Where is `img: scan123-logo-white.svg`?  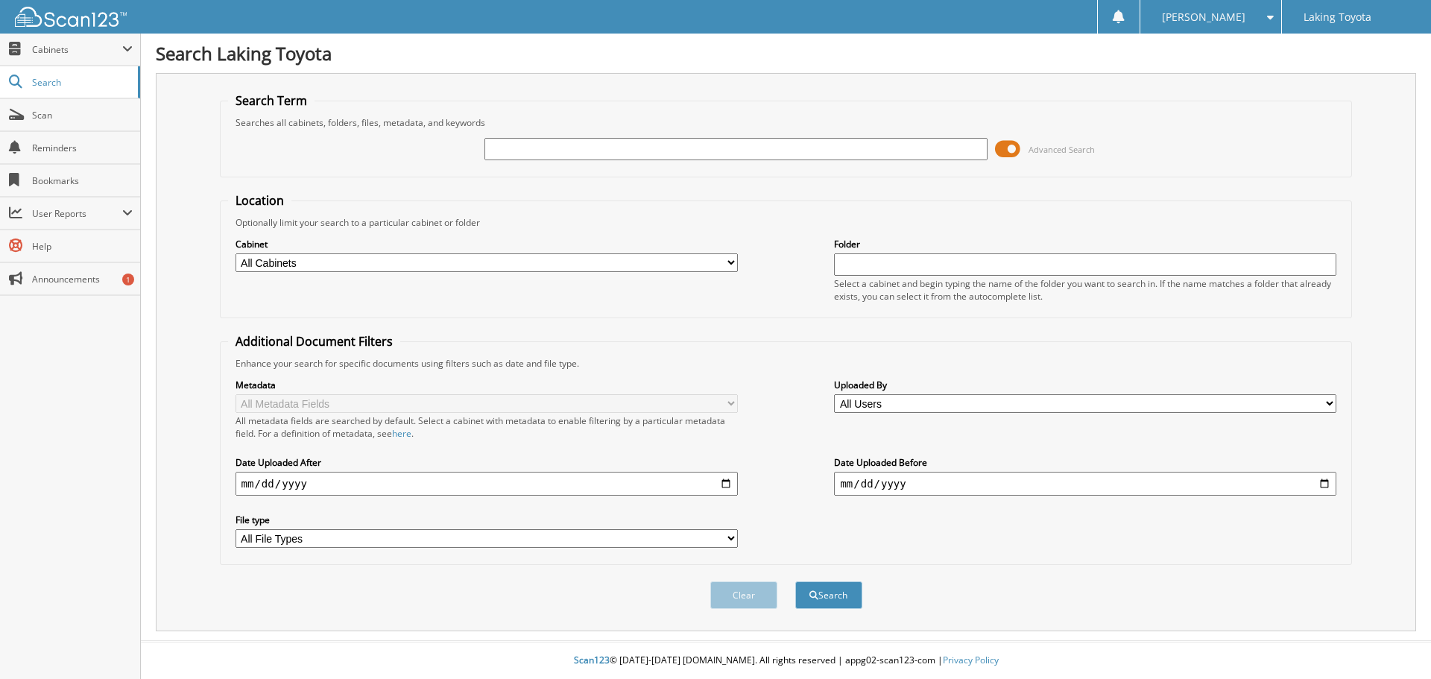
img: scan123-logo-white.svg is located at coordinates (71, 16).